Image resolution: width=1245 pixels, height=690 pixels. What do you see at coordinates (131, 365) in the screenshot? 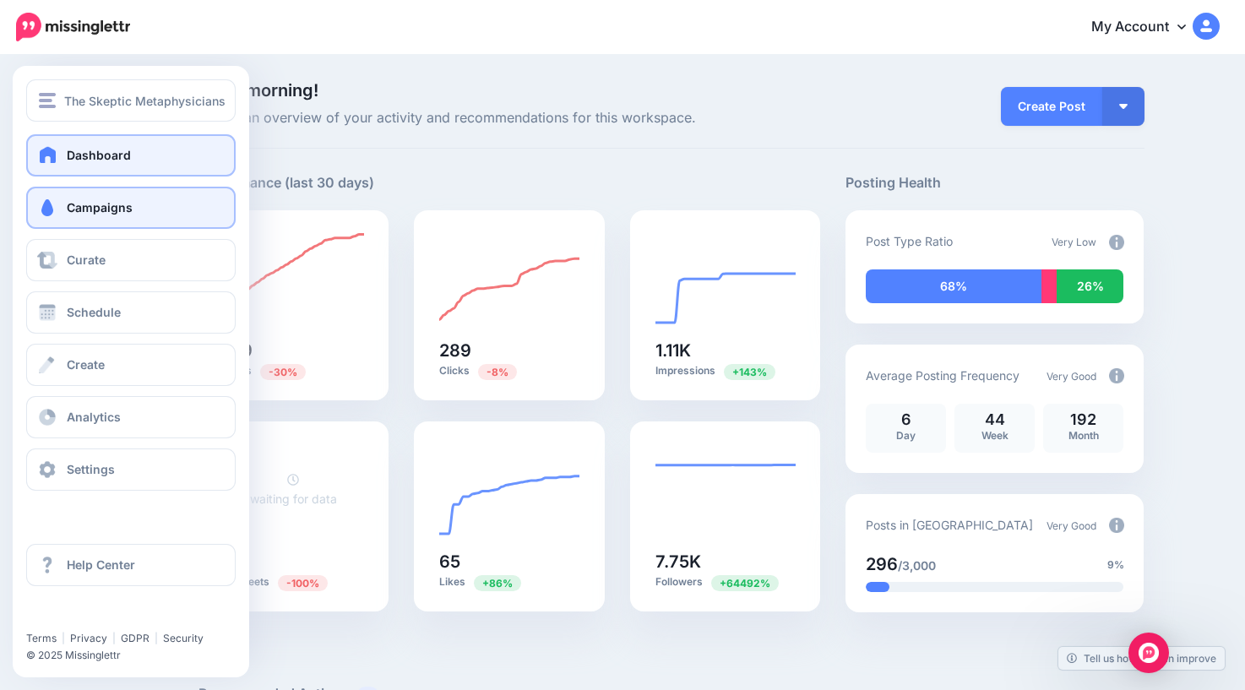
I see `a: Create` at bounding box center [131, 365].